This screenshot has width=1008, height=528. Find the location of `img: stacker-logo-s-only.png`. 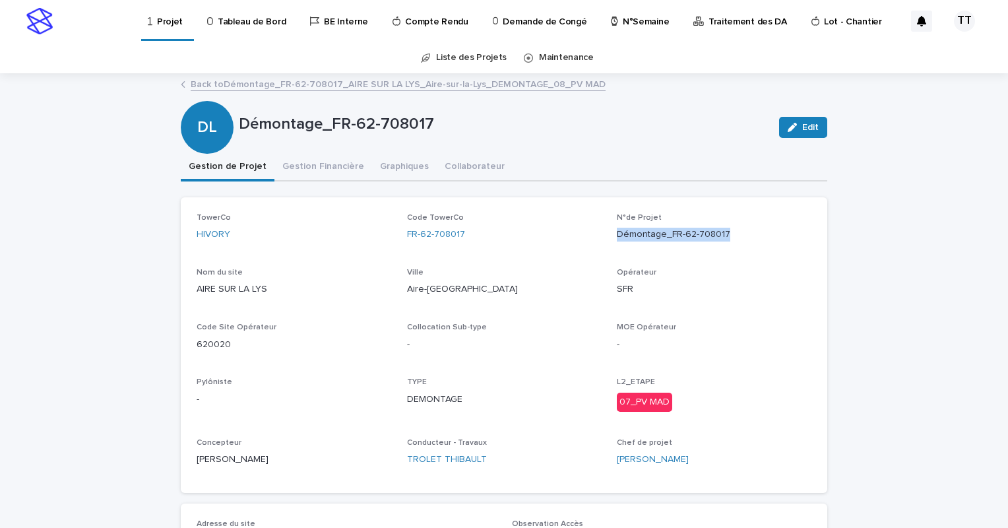

img: stacker-logo-s-only.png is located at coordinates (40, 21).